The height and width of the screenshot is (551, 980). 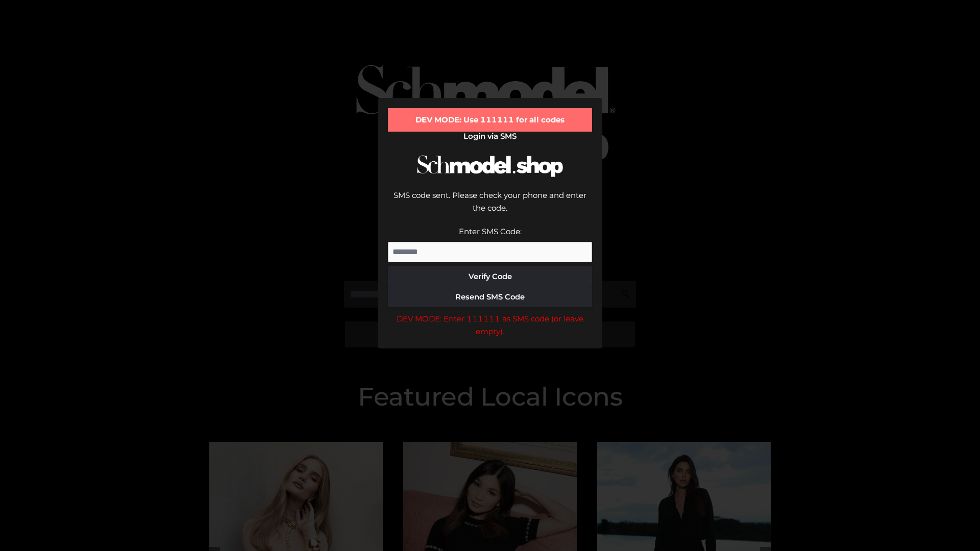 What do you see at coordinates (490, 297) in the screenshot?
I see `button: Resend SMS Code` at bounding box center [490, 297].